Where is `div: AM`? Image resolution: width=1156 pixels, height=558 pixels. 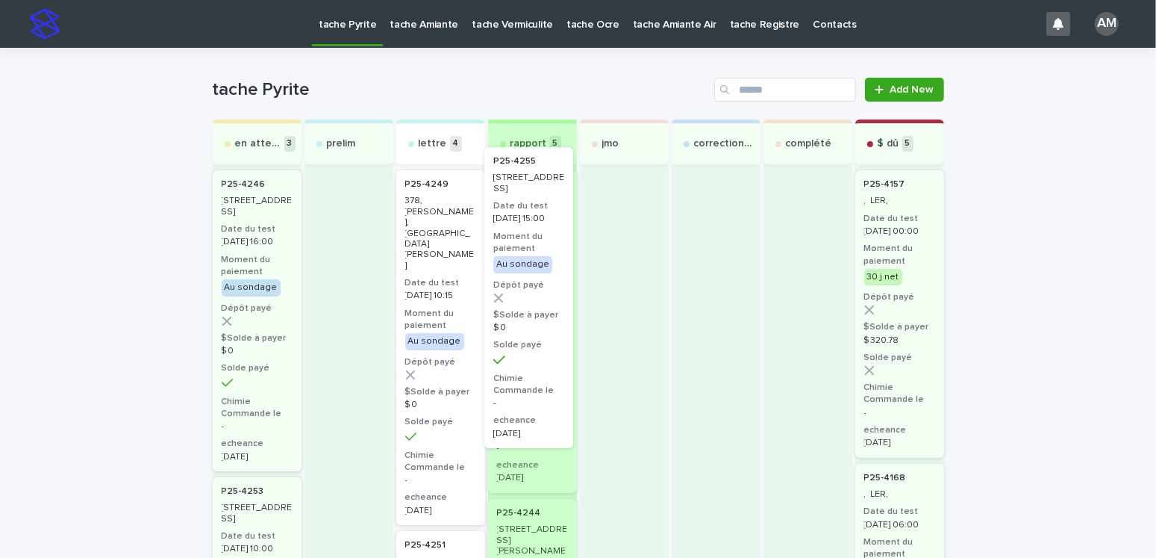
div: AM is located at coordinates (1107, 24).